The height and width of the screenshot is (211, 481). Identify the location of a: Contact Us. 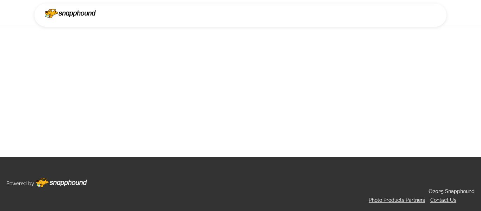
(443, 200).